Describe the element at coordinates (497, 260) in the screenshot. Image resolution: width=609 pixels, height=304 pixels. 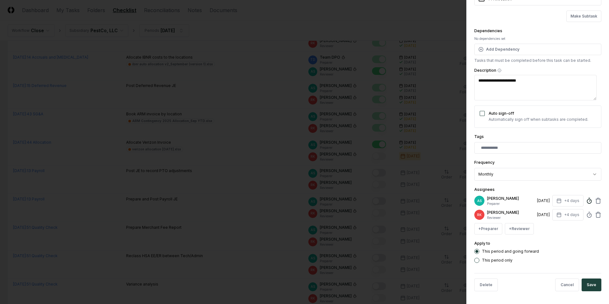
I see `label: This period only` at that location.